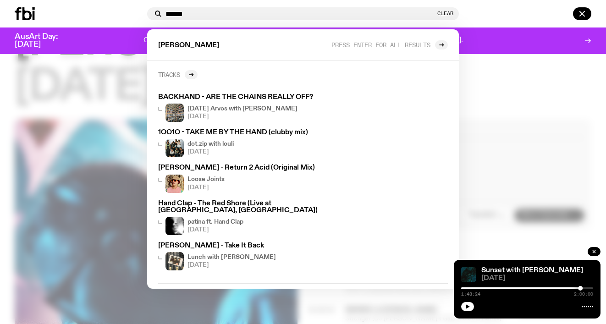  What do you see at coordinates (211, 144) in the screenshot?
I see `h4: dot.zip with louli` at bounding box center [211, 144].